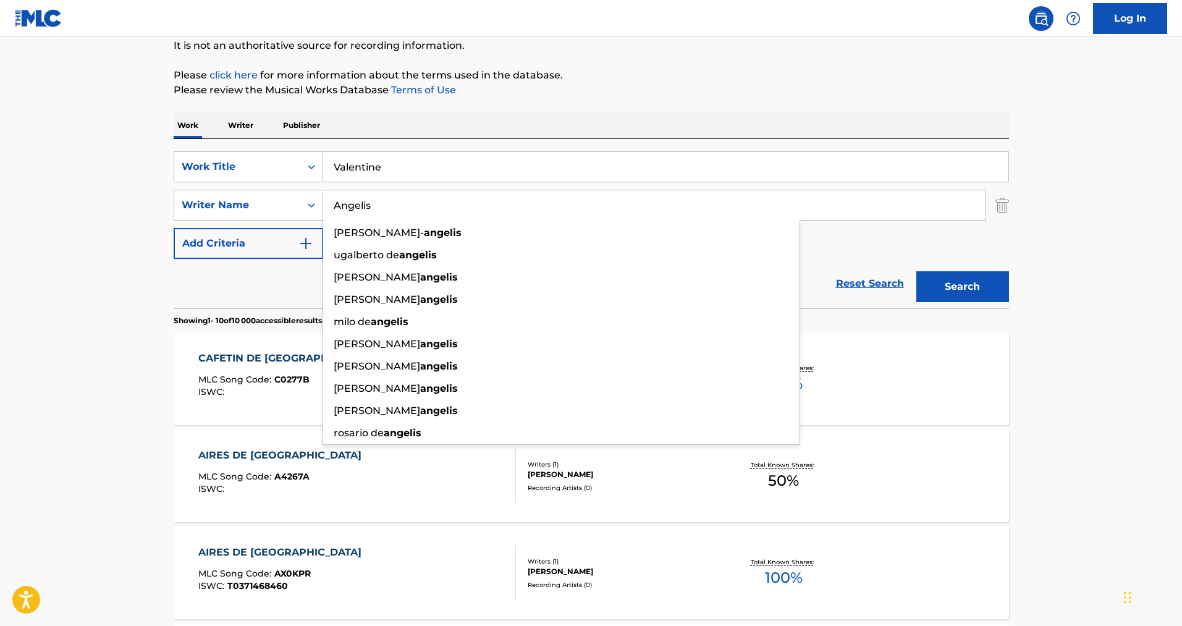  I want to click on button: Search, so click(963, 287).